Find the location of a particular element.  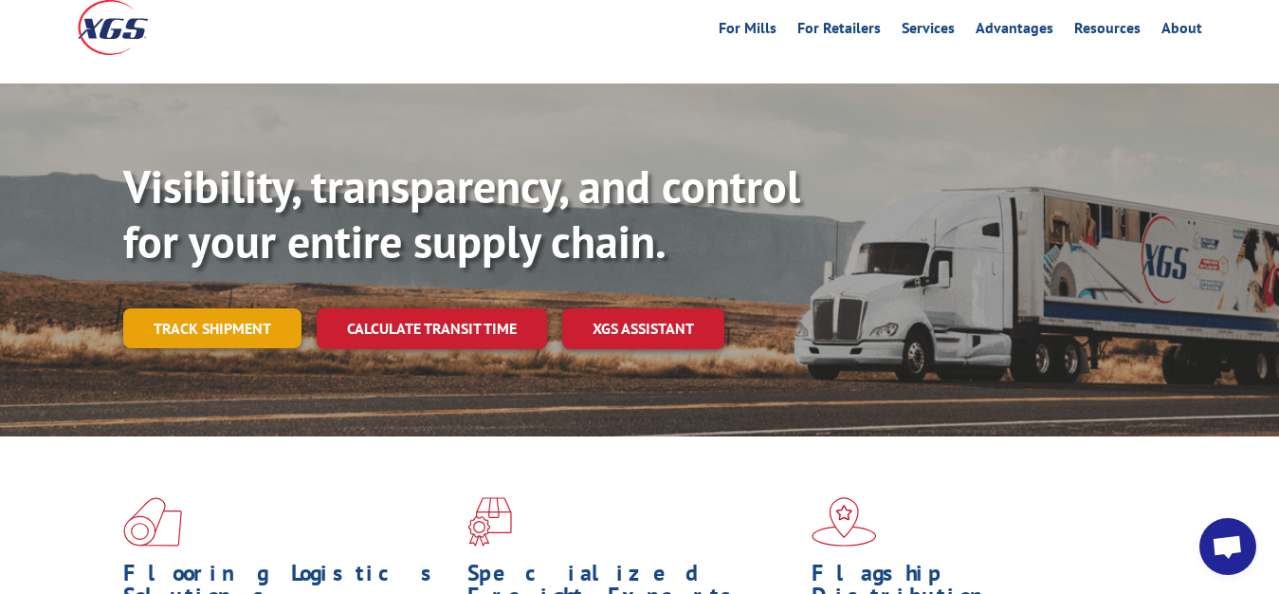

a: Resources is located at coordinates (1107, 31).